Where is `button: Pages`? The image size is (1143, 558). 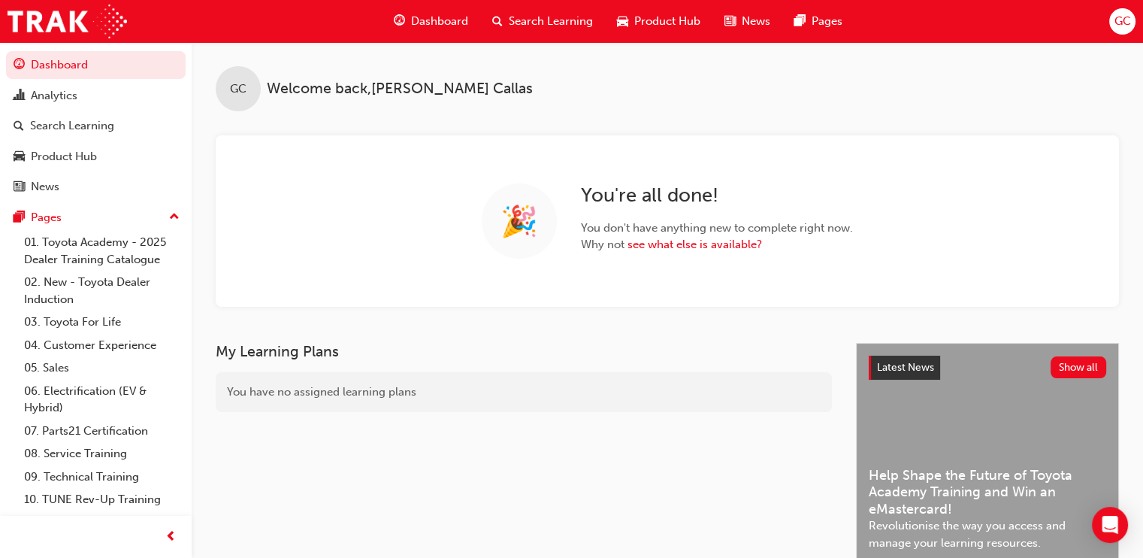
button: Pages is located at coordinates (95, 217).